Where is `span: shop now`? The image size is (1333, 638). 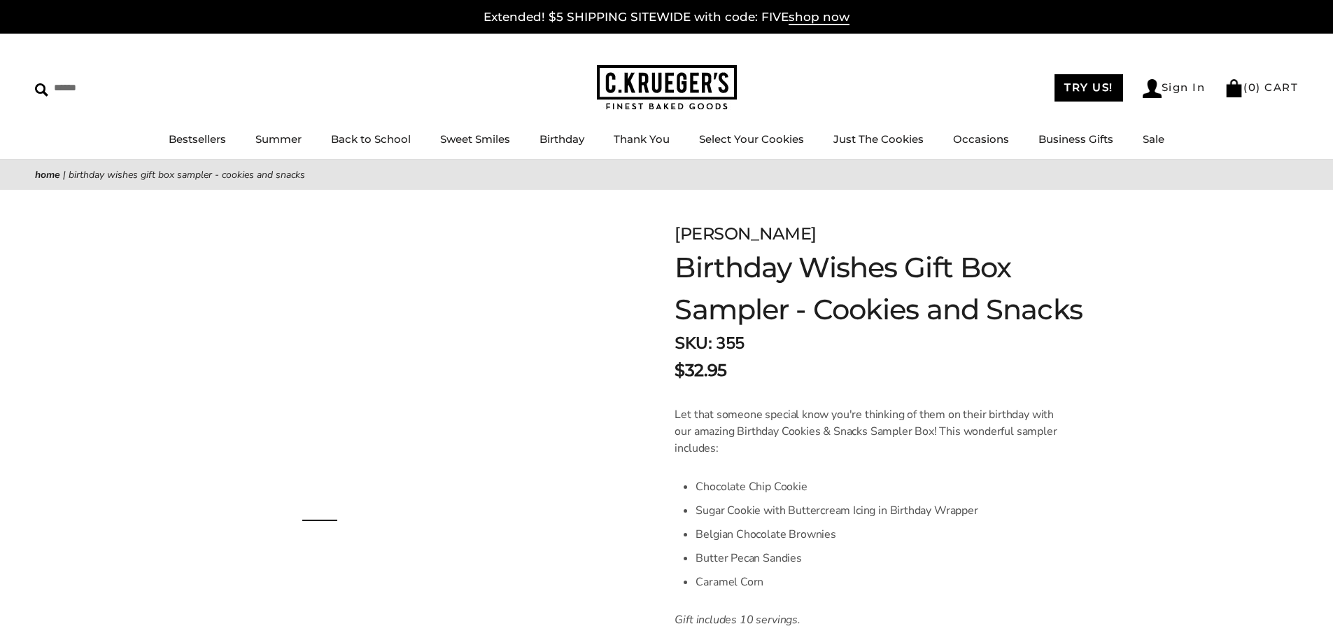
span: shop now is located at coordinates (819, 17).